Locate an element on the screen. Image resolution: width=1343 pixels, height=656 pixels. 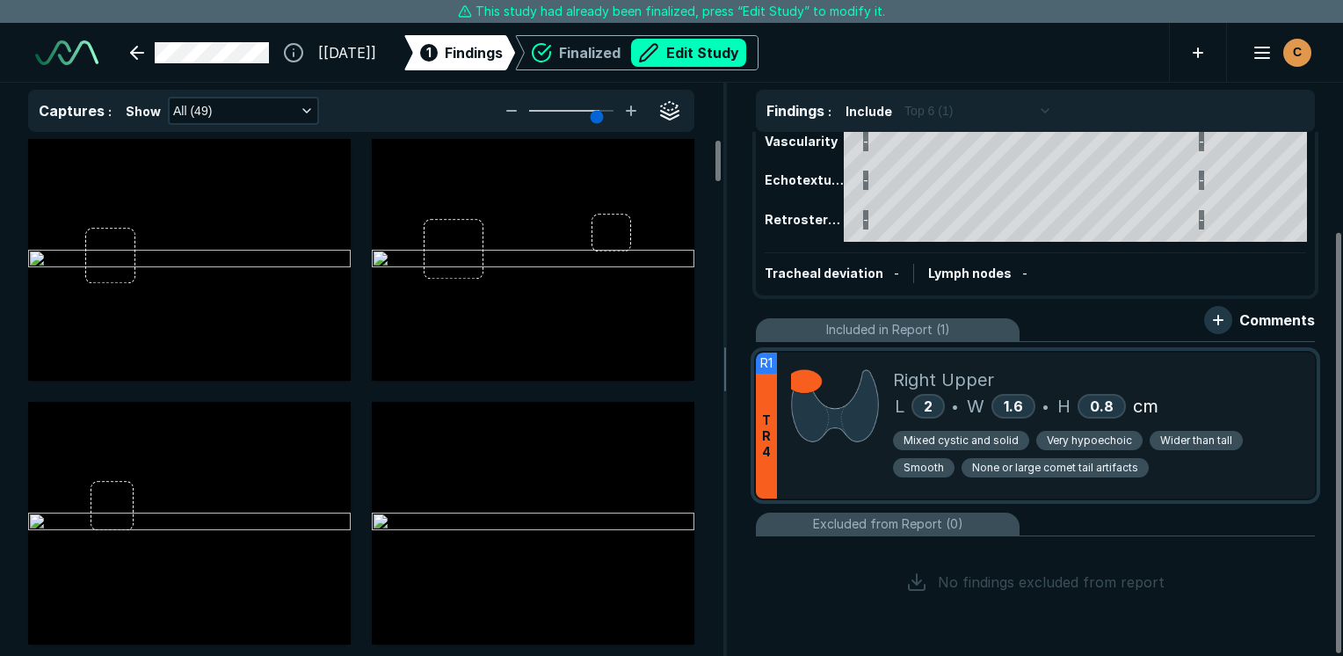
span: Include is located at coordinates (868, 111).